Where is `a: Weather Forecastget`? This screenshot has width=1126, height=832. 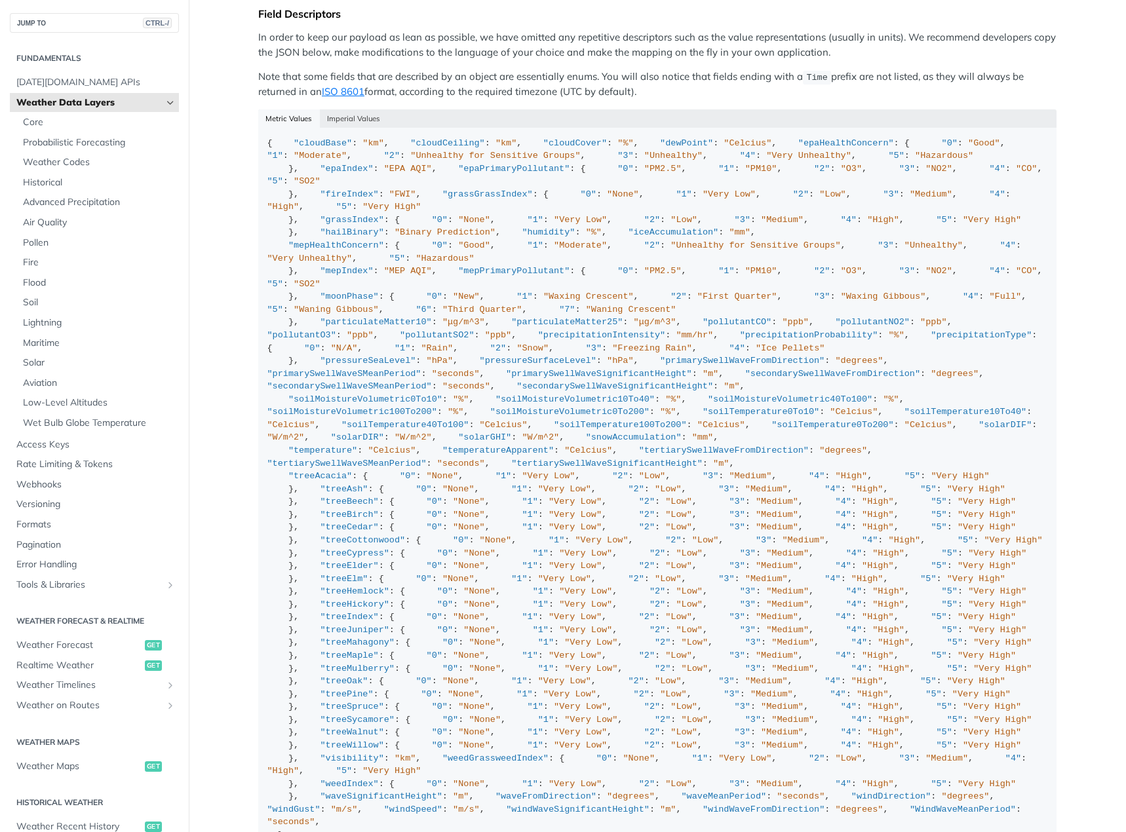 a: Weather Forecastget is located at coordinates (94, 646).